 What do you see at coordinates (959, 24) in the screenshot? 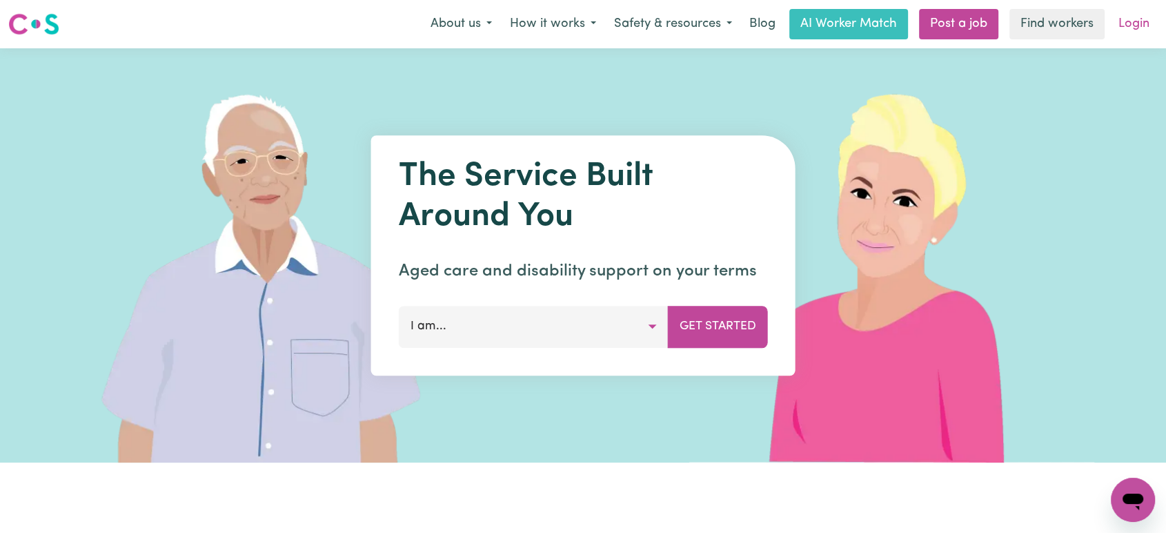
I see `a: Post a job` at bounding box center [959, 24].